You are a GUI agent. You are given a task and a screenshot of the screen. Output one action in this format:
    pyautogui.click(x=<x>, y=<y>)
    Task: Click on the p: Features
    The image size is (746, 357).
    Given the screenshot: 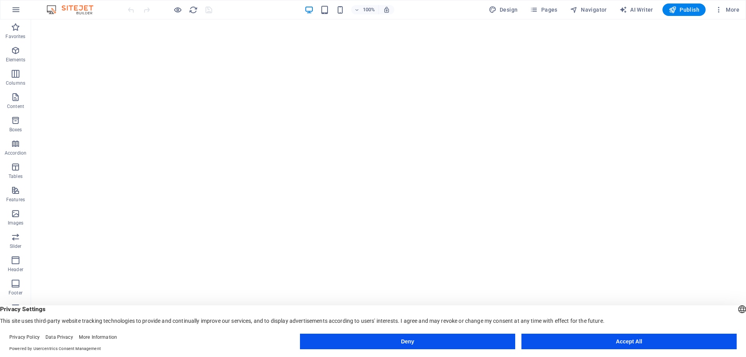 What is the action you would take?
    pyautogui.click(x=16, y=200)
    